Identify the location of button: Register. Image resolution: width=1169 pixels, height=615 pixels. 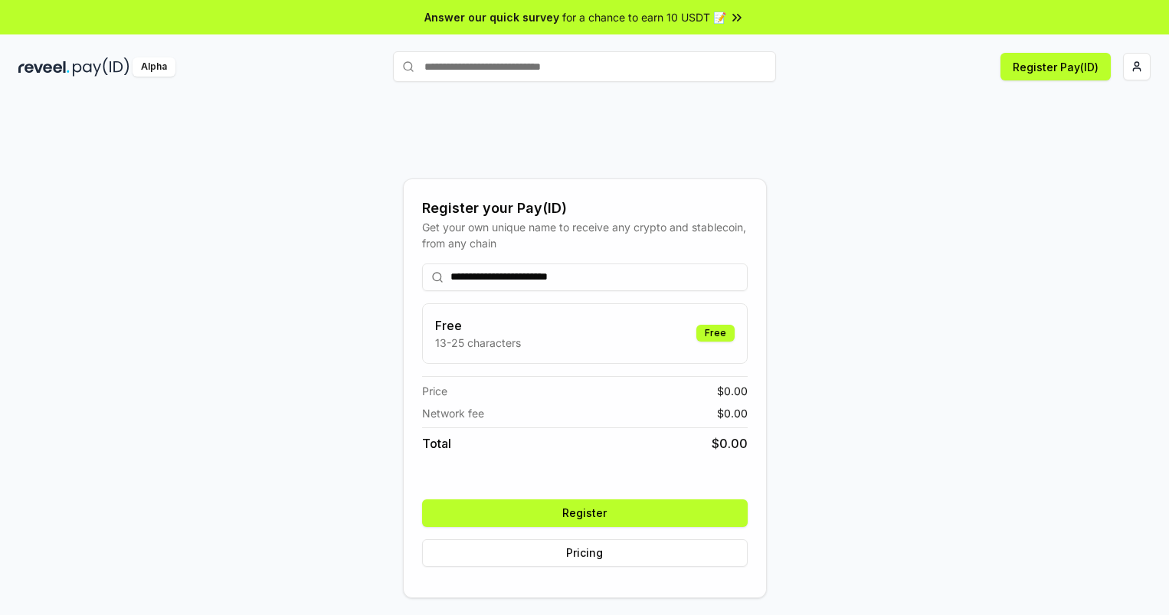
(584, 513).